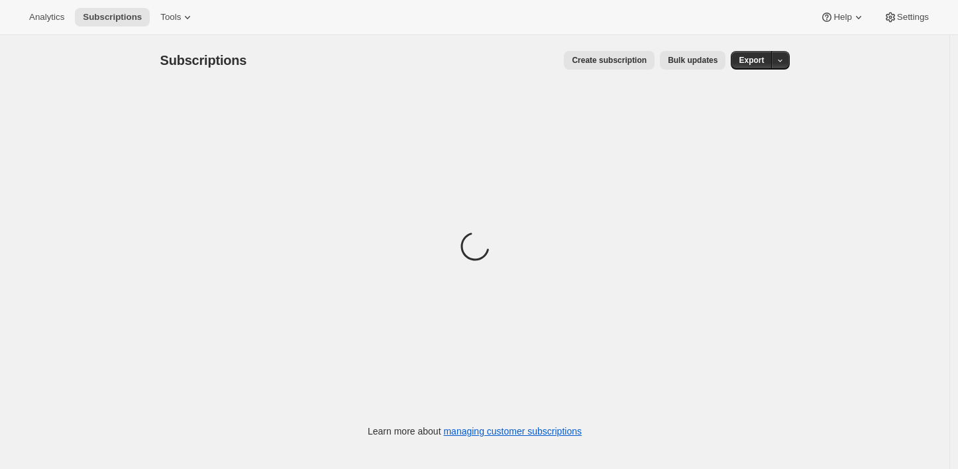  What do you see at coordinates (170, 17) in the screenshot?
I see `span: Tools` at bounding box center [170, 17].